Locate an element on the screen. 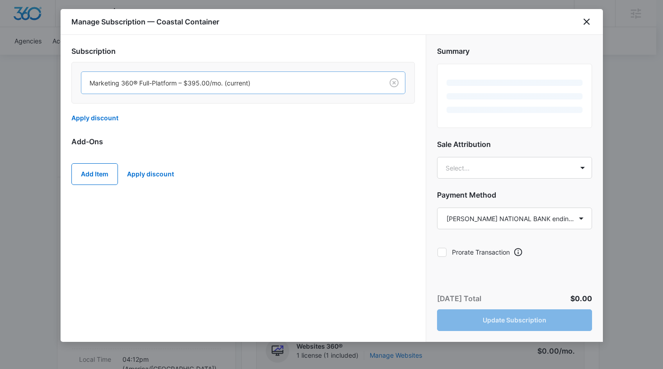 This screenshot has width=663, height=369. h1: Manage Subscription — Coastal Container is located at coordinates (145, 22).